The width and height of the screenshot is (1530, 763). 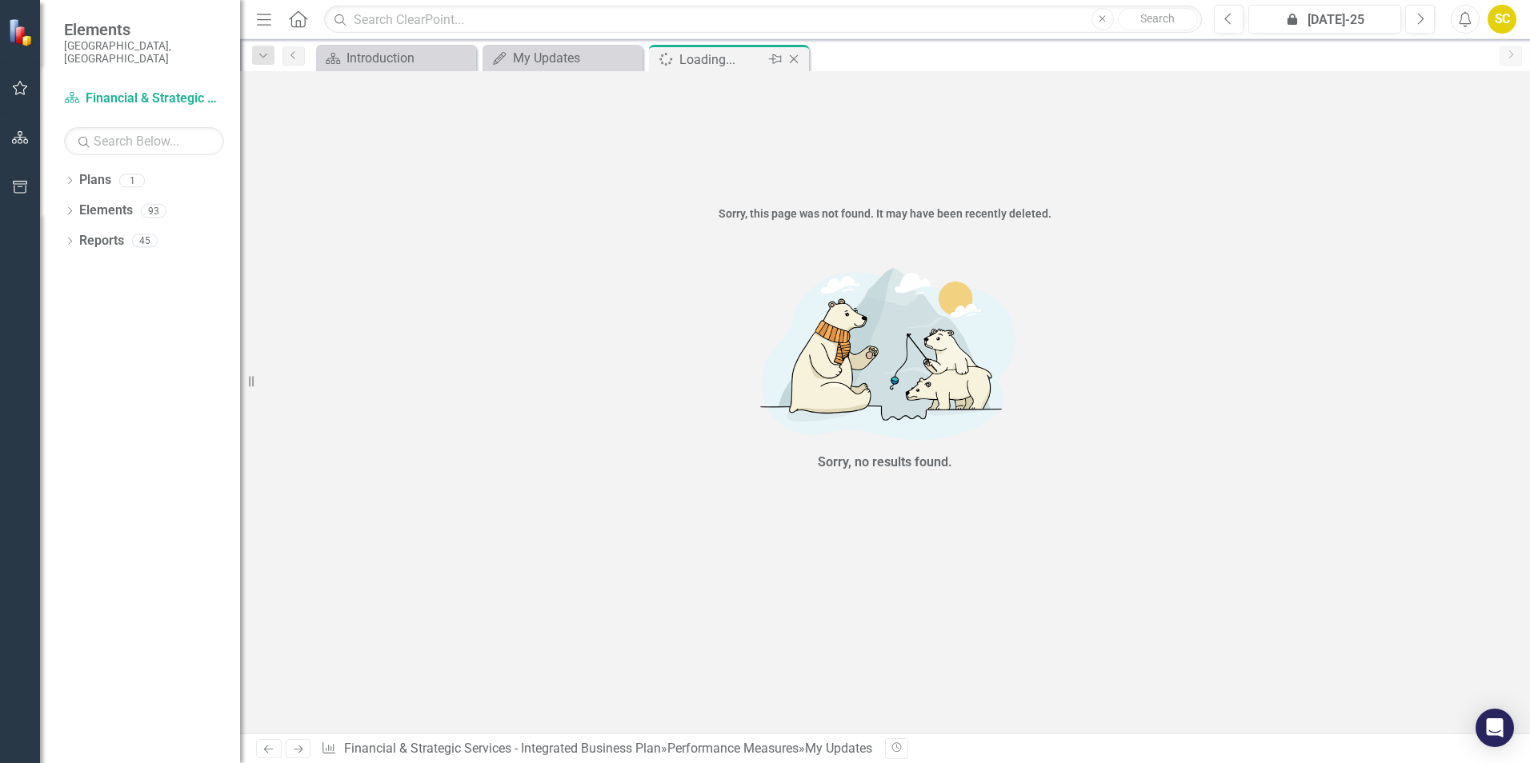 What do you see at coordinates (145, 241) in the screenshot?
I see `div: 45` at bounding box center [145, 241].